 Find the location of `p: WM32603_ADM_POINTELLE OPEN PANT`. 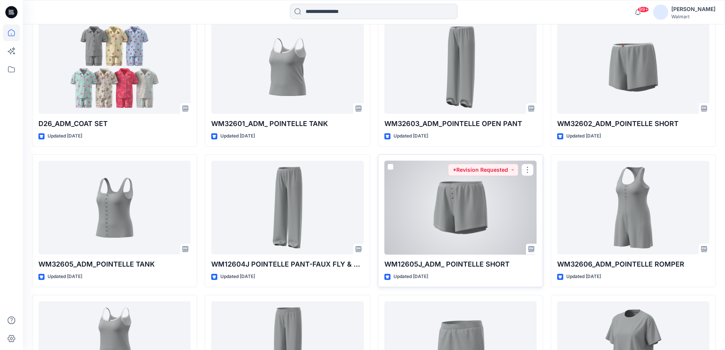

p: WM32603_ADM_POINTELLE OPEN PANT is located at coordinates (460, 124).